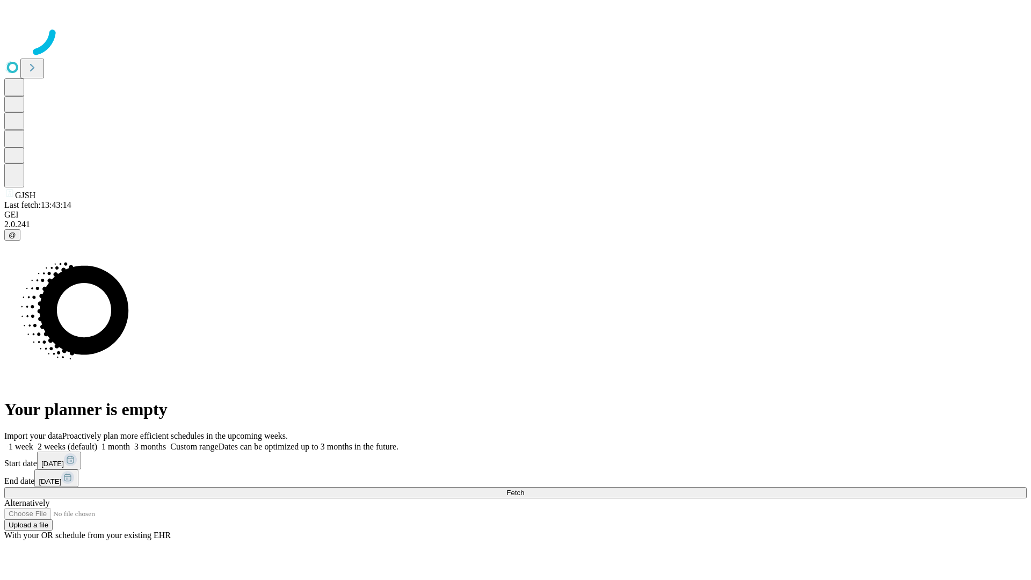  What do you see at coordinates (25, 195) in the screenshot?
I see `span: GJSH` at bounding box center [25, 195].